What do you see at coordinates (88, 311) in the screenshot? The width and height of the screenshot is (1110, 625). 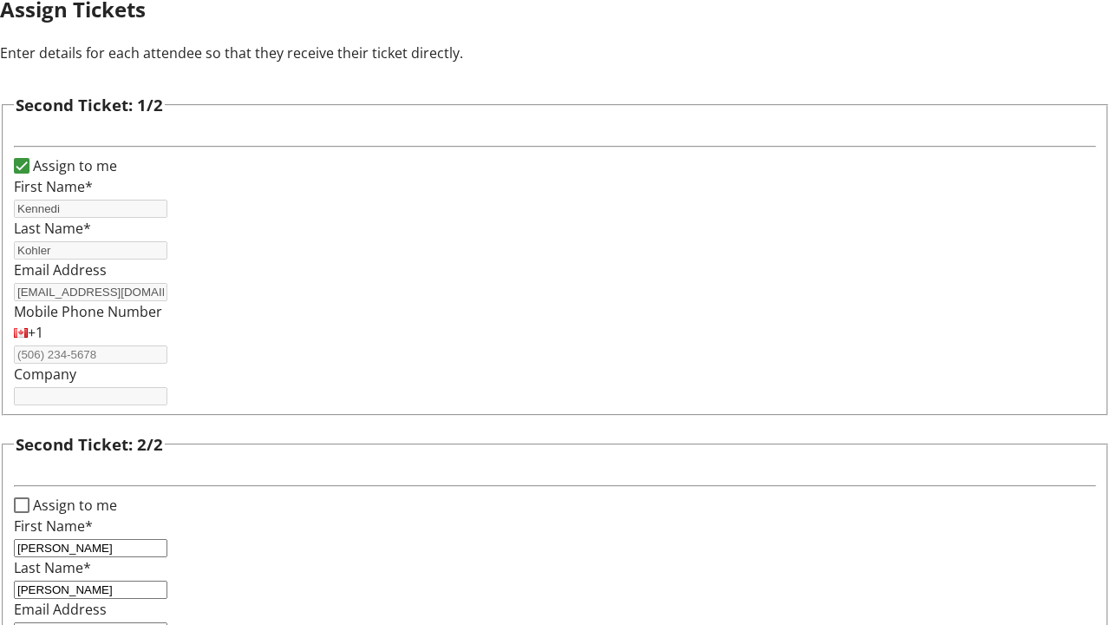 I see `label: Mobile Phone Number` at bounding box center [88, 311].